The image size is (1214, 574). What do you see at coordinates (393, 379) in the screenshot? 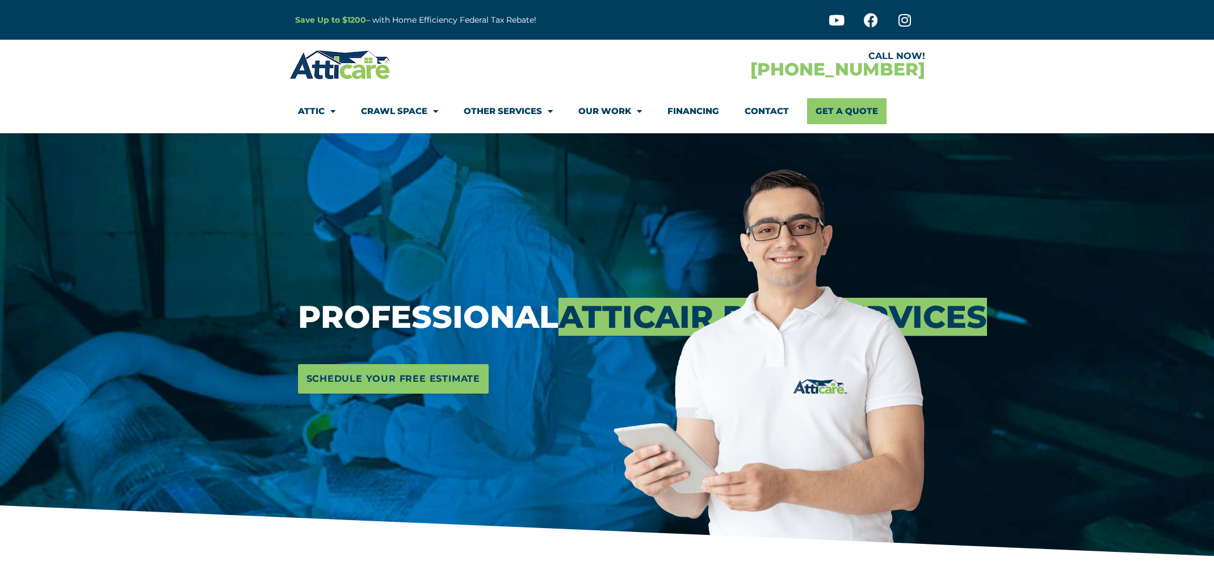
I see `a: Schedule Your Free Estimate` at bounding box center [393, 379].